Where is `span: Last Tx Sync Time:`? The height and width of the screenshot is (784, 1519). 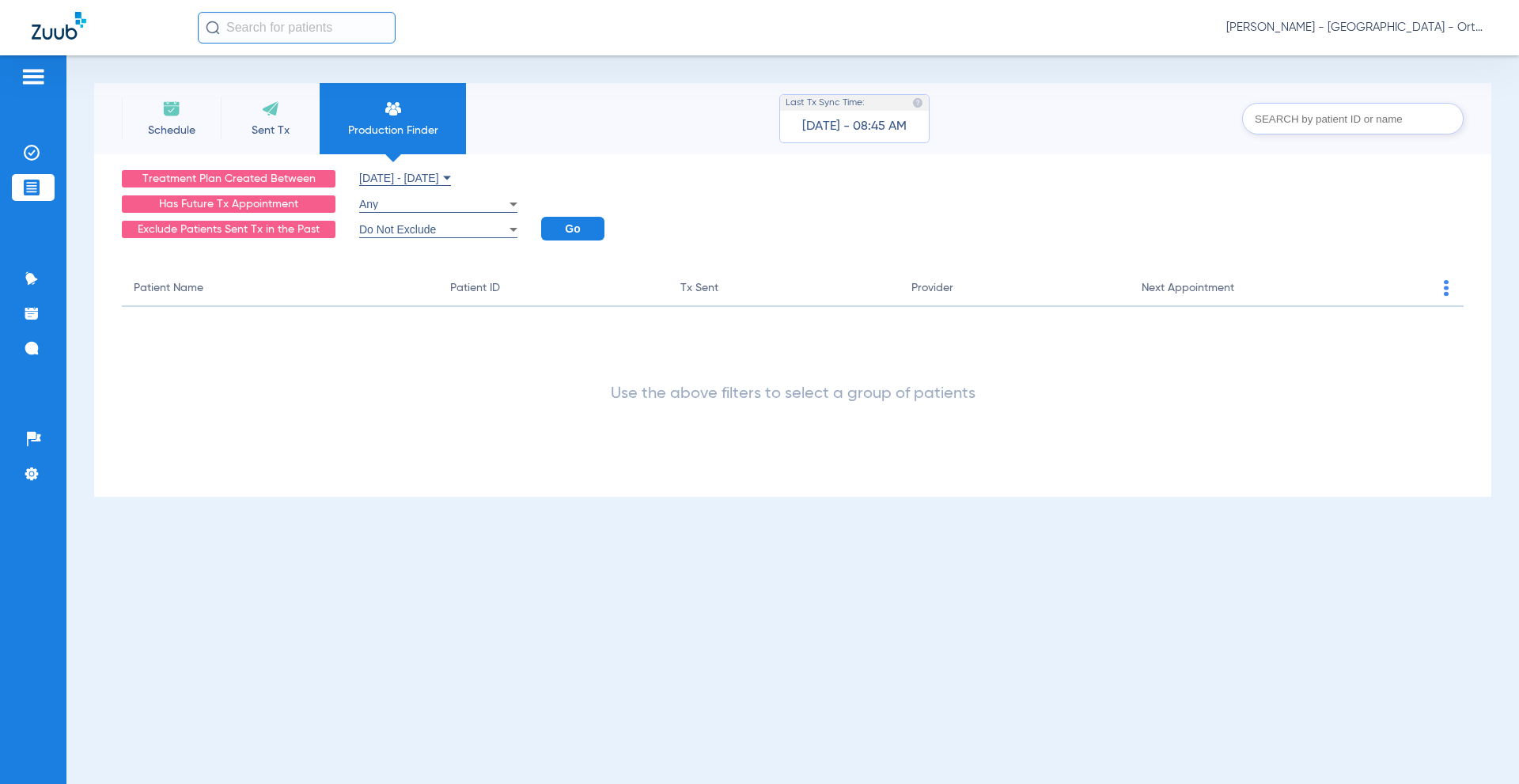 span: Last Tx Sync Time: is located at coordinates (825, 103).